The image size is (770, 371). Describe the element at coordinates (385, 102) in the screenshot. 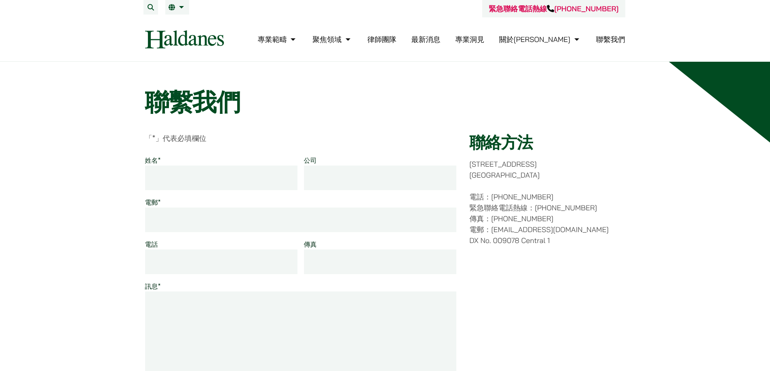

I see `h1: 聯繫我們` at that location.